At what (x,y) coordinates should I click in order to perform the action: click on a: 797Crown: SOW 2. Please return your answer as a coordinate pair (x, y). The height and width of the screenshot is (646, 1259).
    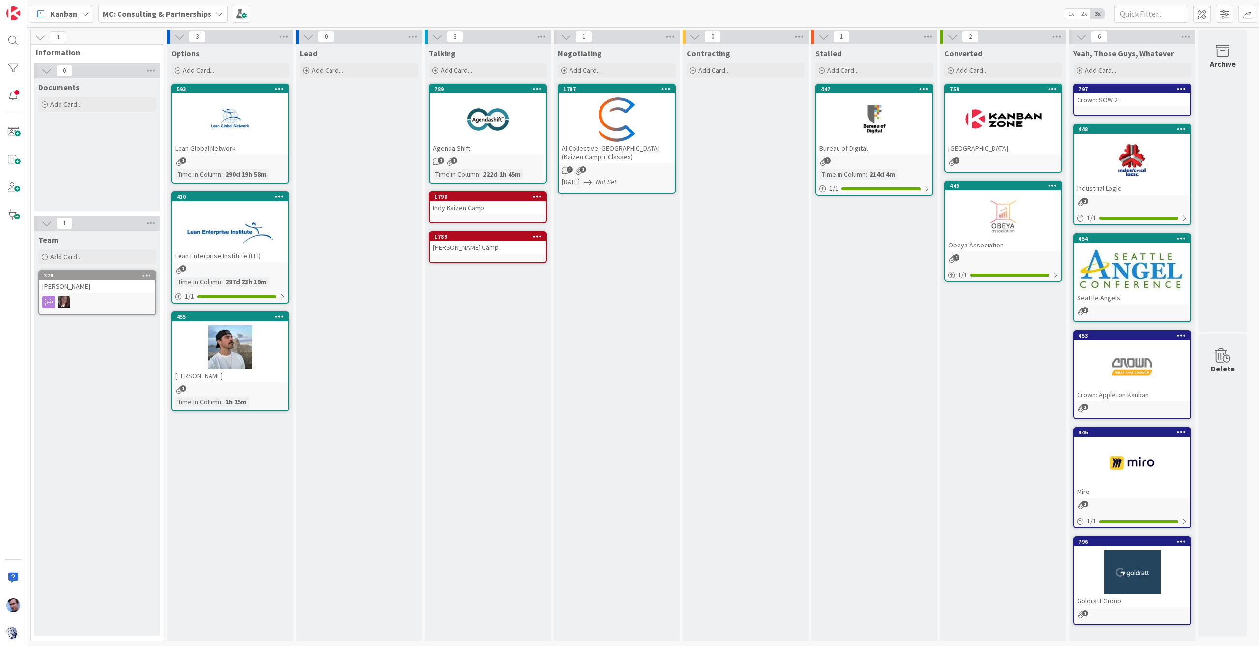
    Looking at the image, I should click on (1132, 100).